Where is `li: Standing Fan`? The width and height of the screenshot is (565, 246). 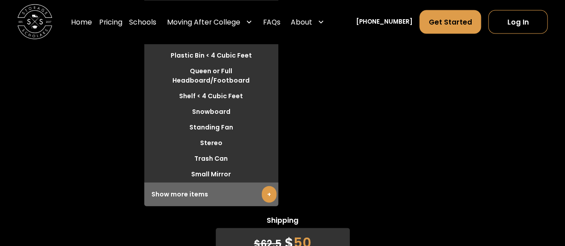 li: Standing Fan is located at coordinates (211, 127).